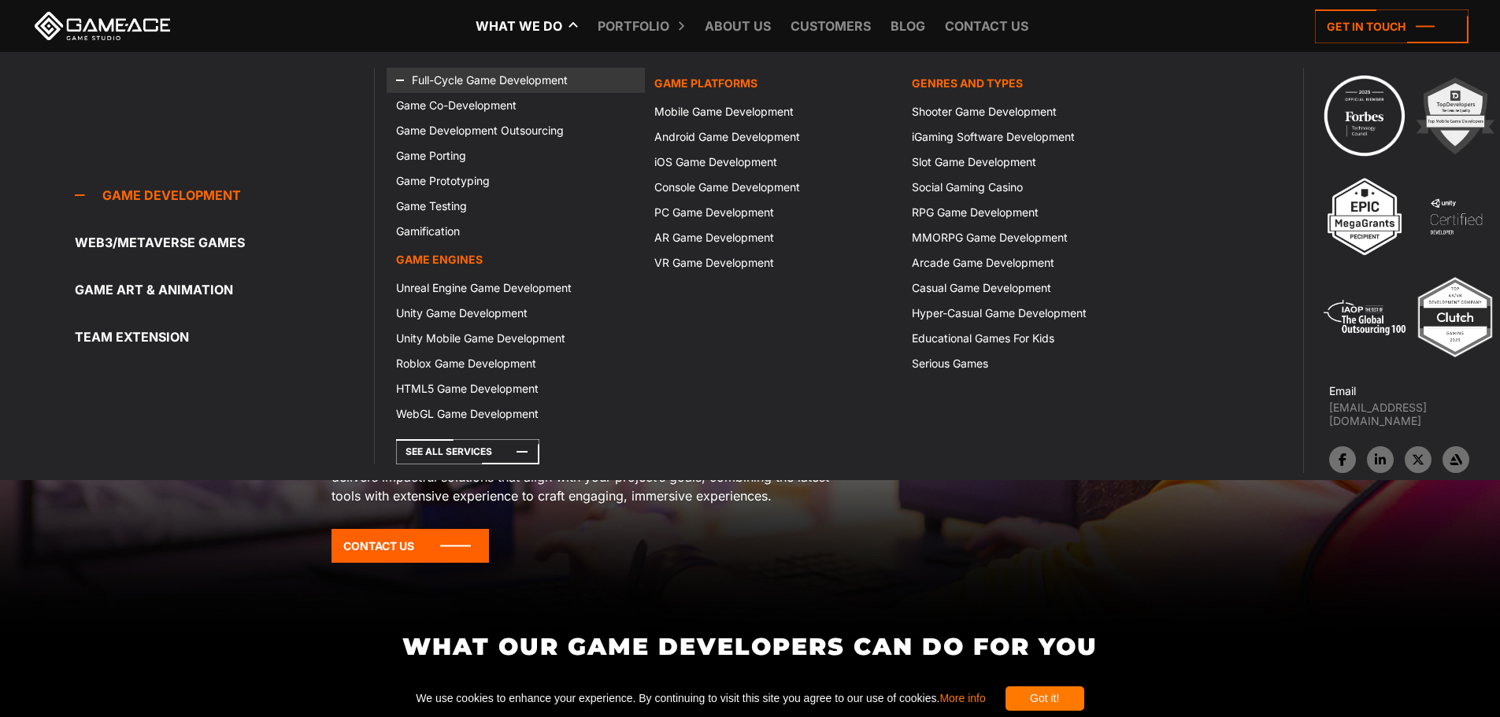 The height and width of the screenshot is (717, 1500). I want to click on a: Gamification, so click(515, 231).